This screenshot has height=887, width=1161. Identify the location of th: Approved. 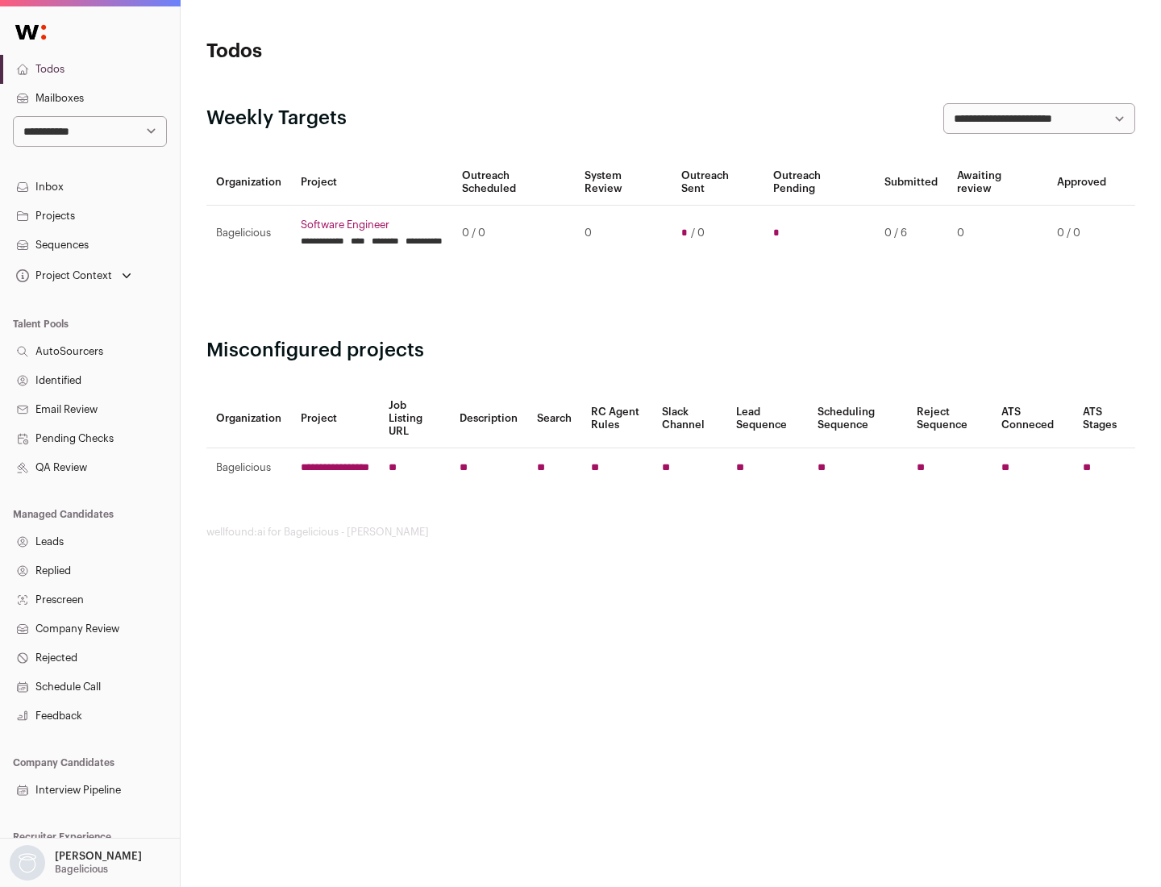
(1081, 182).